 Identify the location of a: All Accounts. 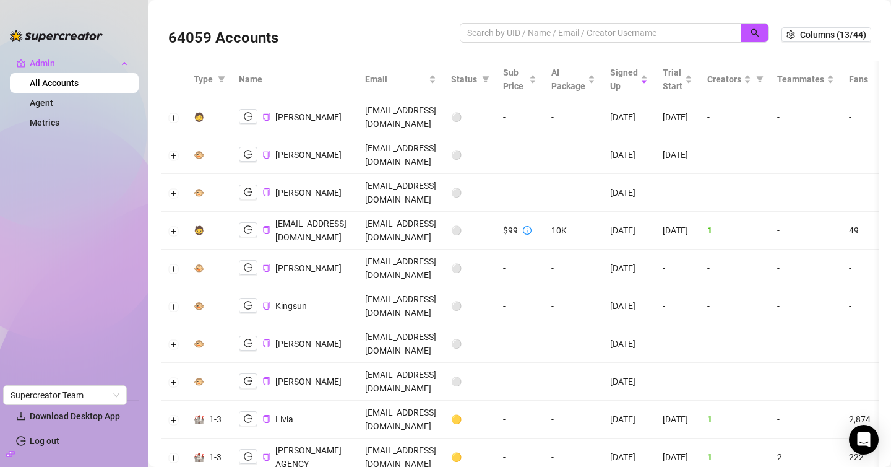
(54, 83).